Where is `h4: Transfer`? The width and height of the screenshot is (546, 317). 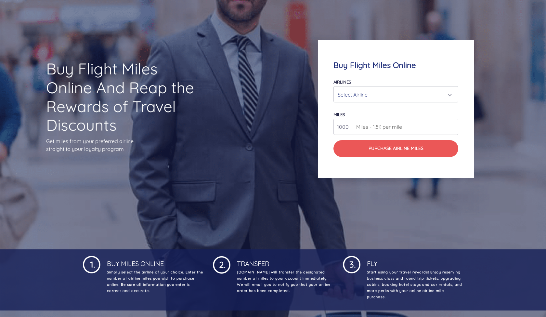 h4: Transfer is located at coordinates (284, 261).